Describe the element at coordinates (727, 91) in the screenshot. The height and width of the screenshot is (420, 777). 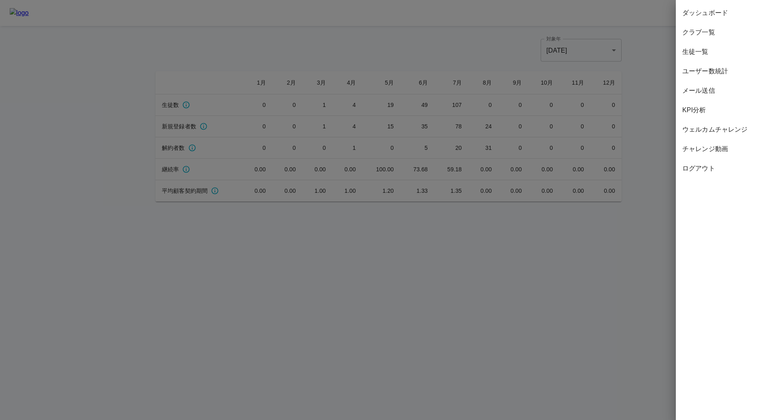
I see `span: メール送信` at that location.